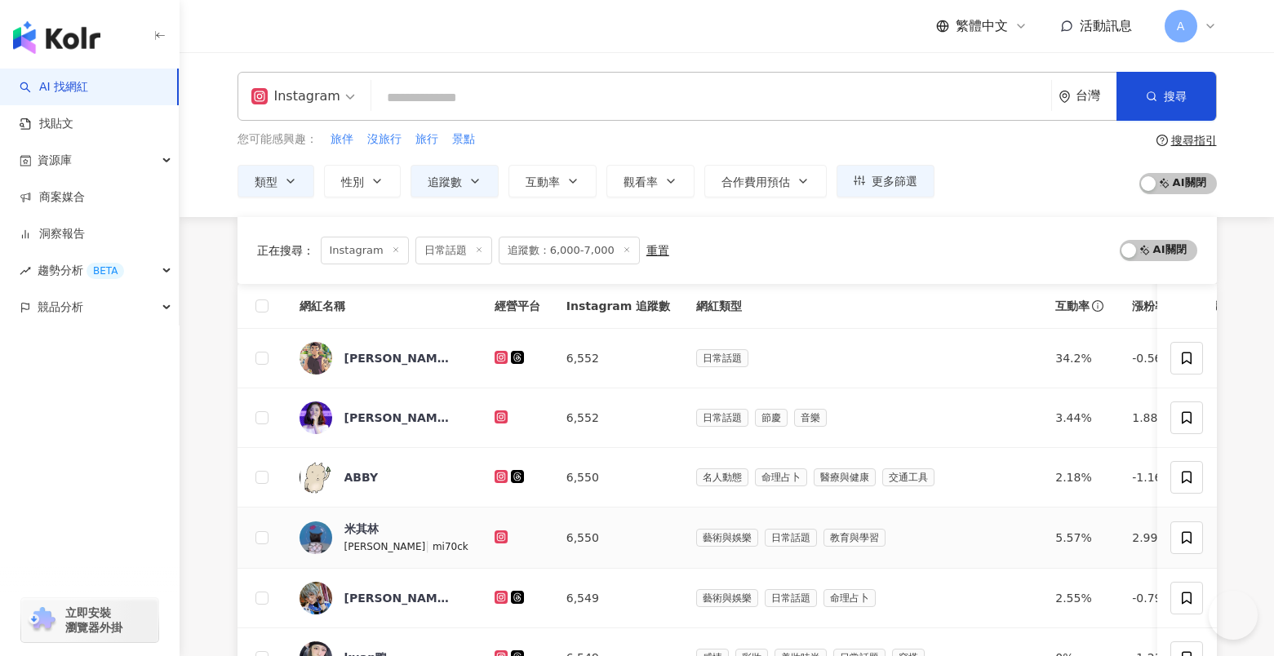  Describe the element at coordinates (766, 181) in the screenshot. I see `button: 合作費用預估` at that location.